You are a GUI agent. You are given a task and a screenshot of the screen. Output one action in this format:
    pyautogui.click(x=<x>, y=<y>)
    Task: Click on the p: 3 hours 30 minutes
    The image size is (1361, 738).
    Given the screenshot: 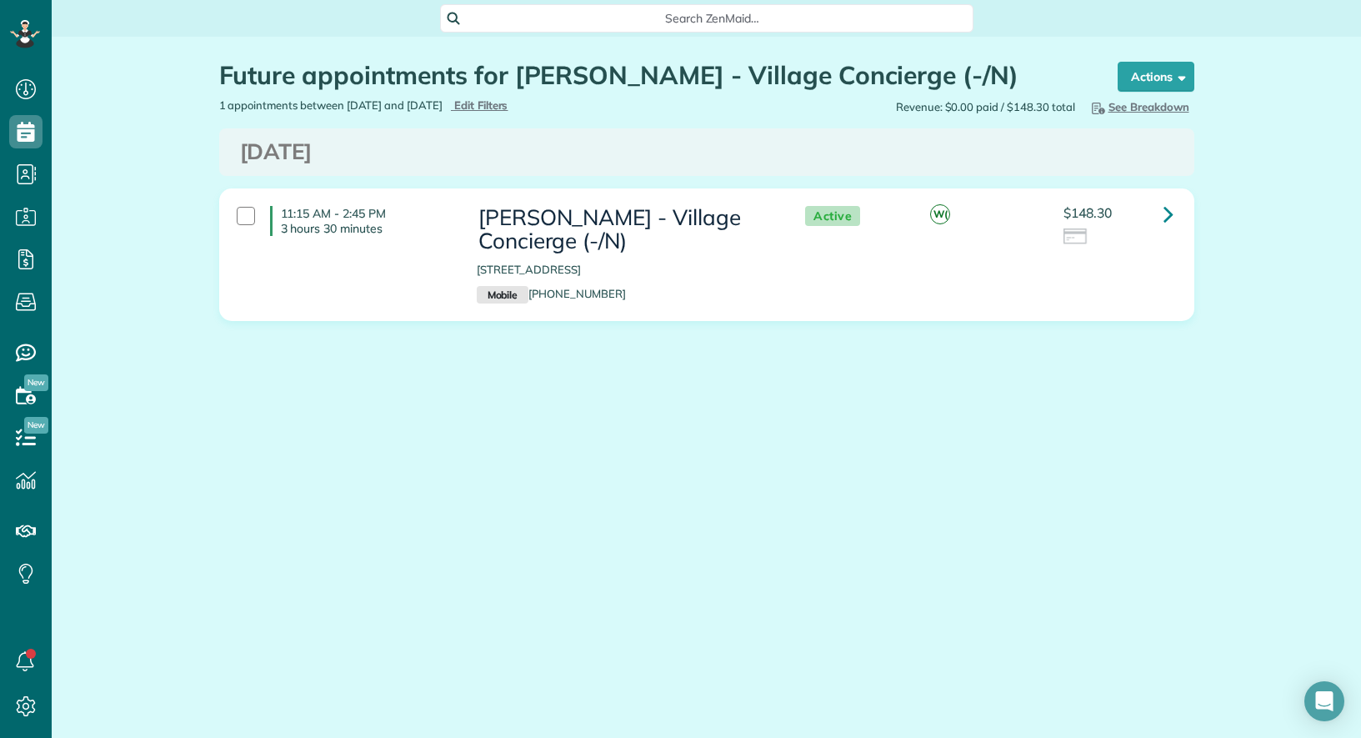 What is the action you would take?
    pyautogui.click(x=366, y=228)
    